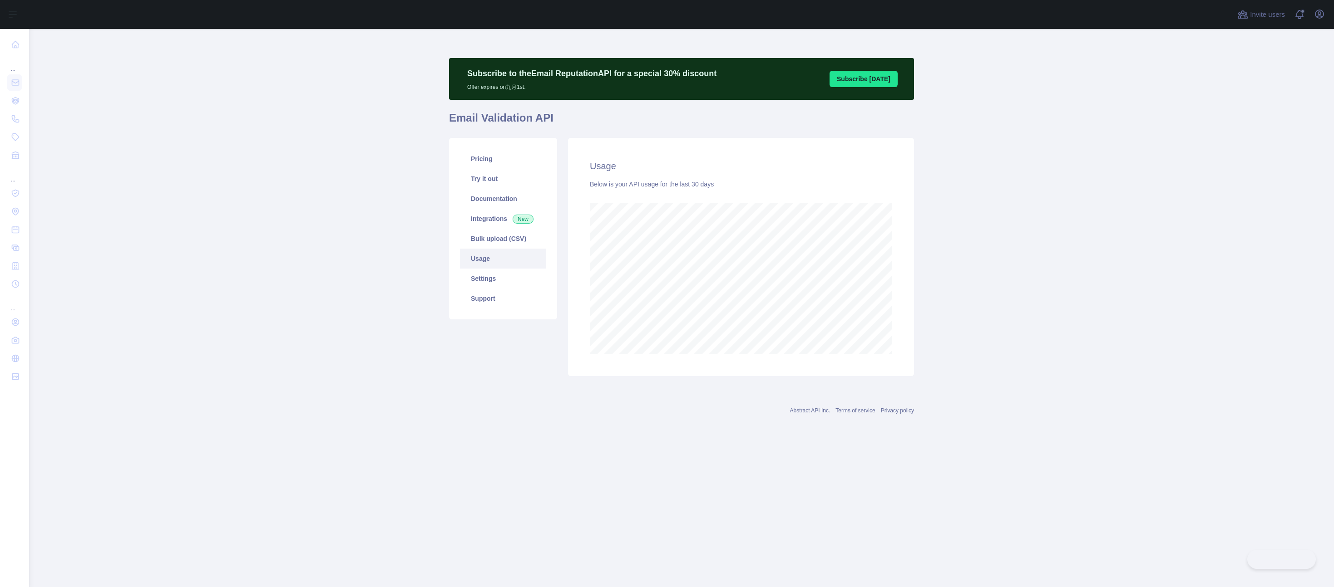  Describe the element at coordinates (1267, 15) in the screenshot. I see `span: Invite users` at that location.